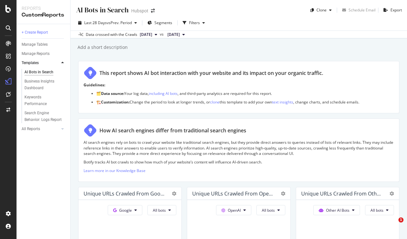 This screenshot has width=407, height=239. I want to click on button: Clone, so click(321, 10).